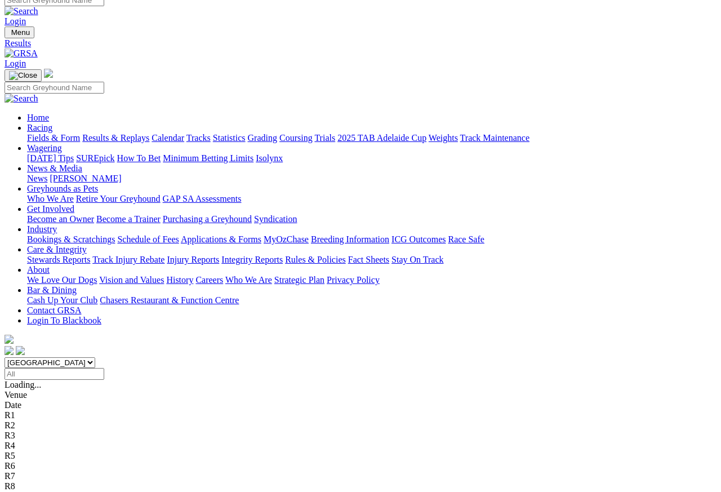 This screenshot has width=721, height=492. Describe the element at coordinates (372, 179) in the screenshot. I see `div: News & Media` at that location.